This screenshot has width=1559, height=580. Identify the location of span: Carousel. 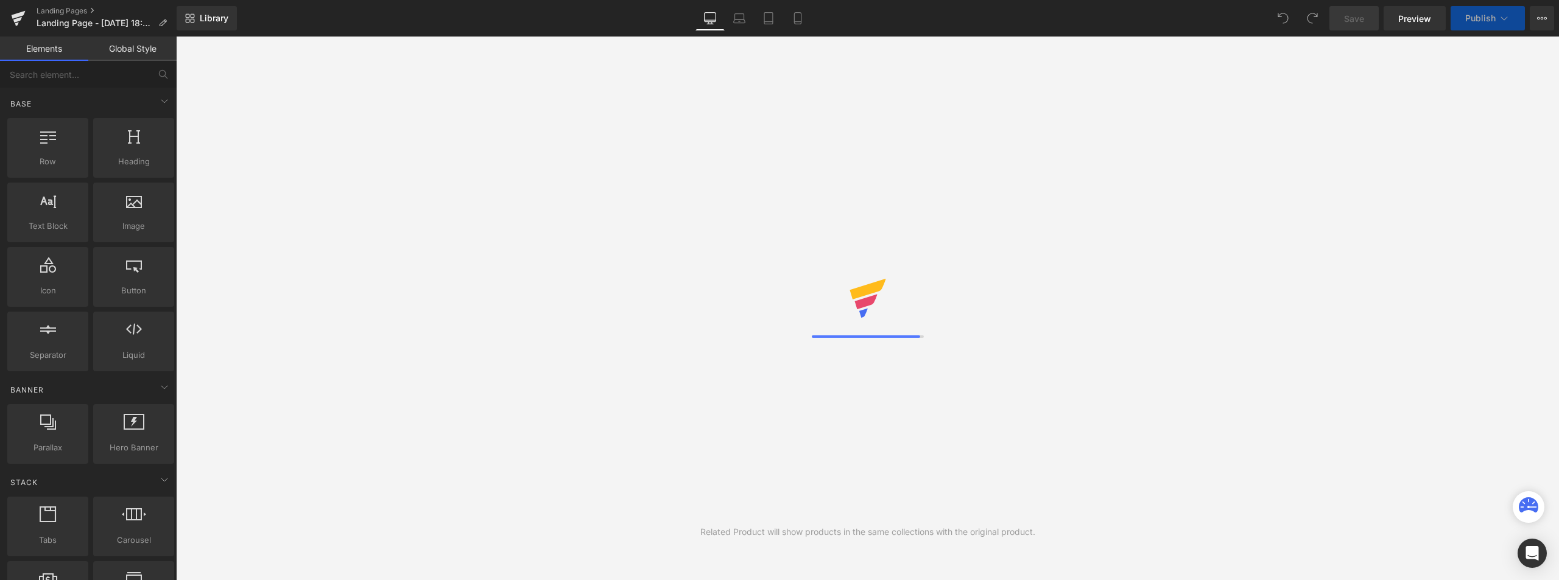
(133, 540).